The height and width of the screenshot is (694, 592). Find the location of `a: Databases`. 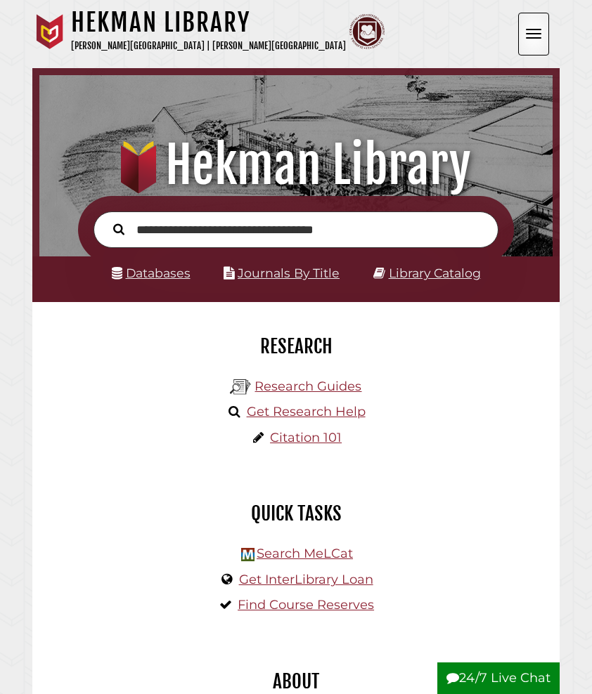

a: Databases is located at coordinates (151, 273).